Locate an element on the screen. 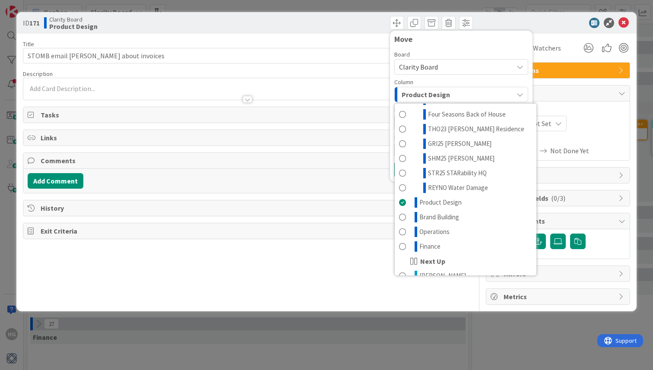 The image size is (653, 370). button: Product Design is located at coordinates (461, 95).